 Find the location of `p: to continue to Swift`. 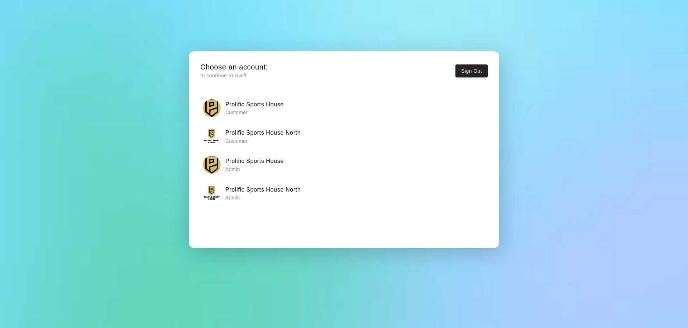

p: to continue to Swift is located at coordinates (234, 76).